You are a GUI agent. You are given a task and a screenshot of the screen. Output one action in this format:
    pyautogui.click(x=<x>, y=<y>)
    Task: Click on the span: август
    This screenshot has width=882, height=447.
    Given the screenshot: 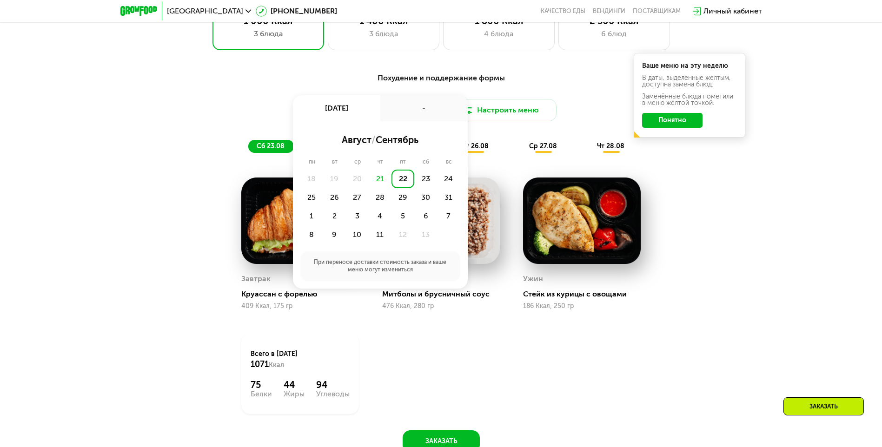 What is the action you would take?
    pyautogui.click(x=357, y=140)
    